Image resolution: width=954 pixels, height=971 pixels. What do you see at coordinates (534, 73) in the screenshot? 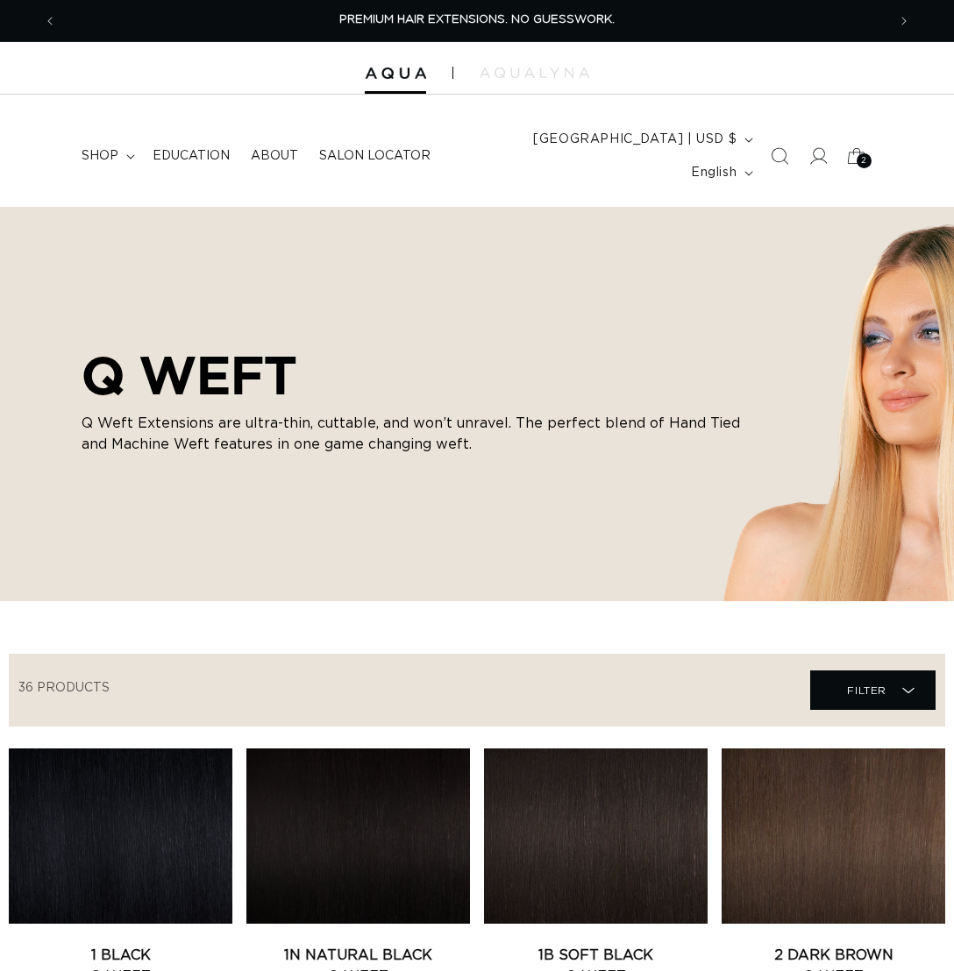
I see `img: aqualyna.com` at bounding box center [534, 73].